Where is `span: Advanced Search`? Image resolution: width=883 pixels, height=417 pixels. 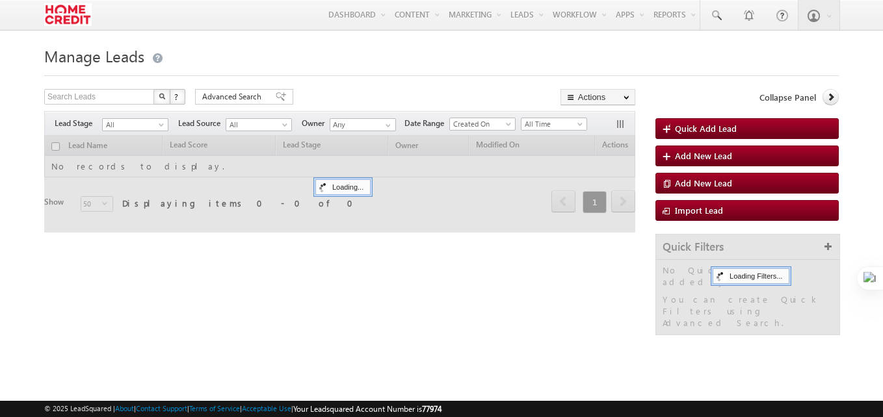
span: Advanced Search is located at coordinates (233, 97).